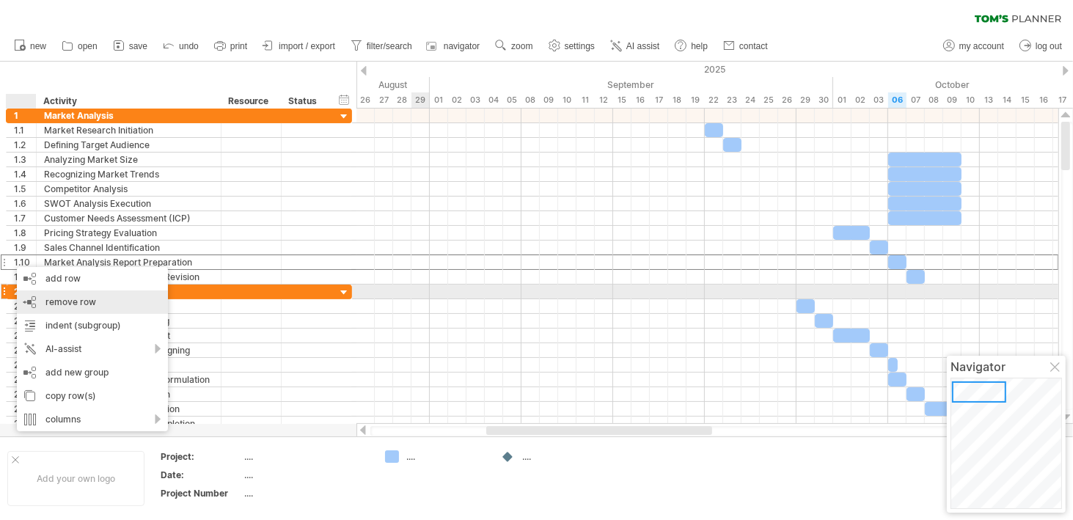  Describe the element at coordinates (1007, 100) in the screenshot. I see `div: Tuesday, 14 October 2025` at that location.